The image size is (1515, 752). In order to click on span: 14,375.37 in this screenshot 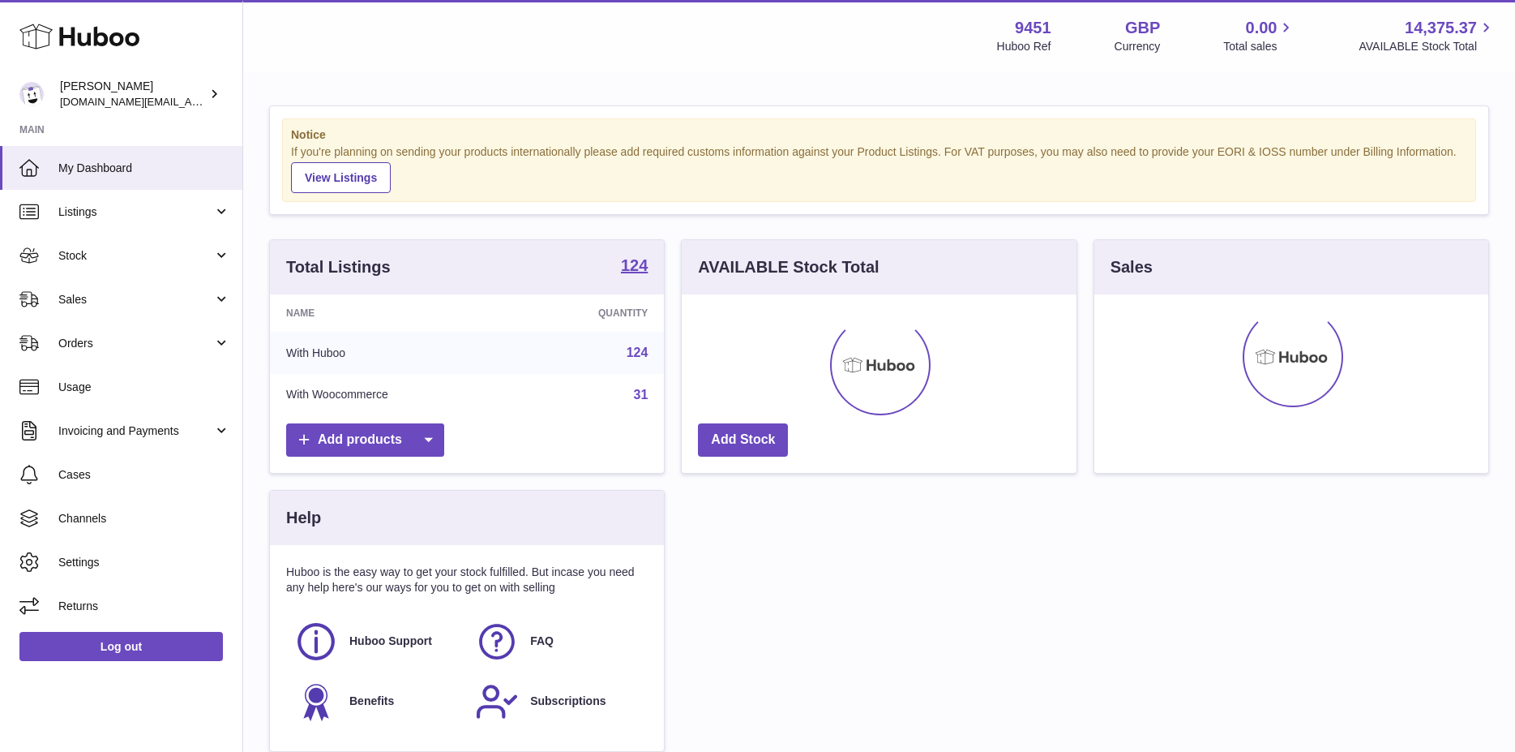, I will do `click(1441, 28)`.